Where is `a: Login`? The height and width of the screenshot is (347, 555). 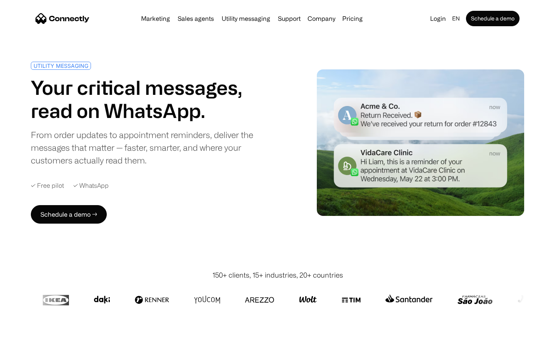 a: Login is located at coordinates (438, 19).